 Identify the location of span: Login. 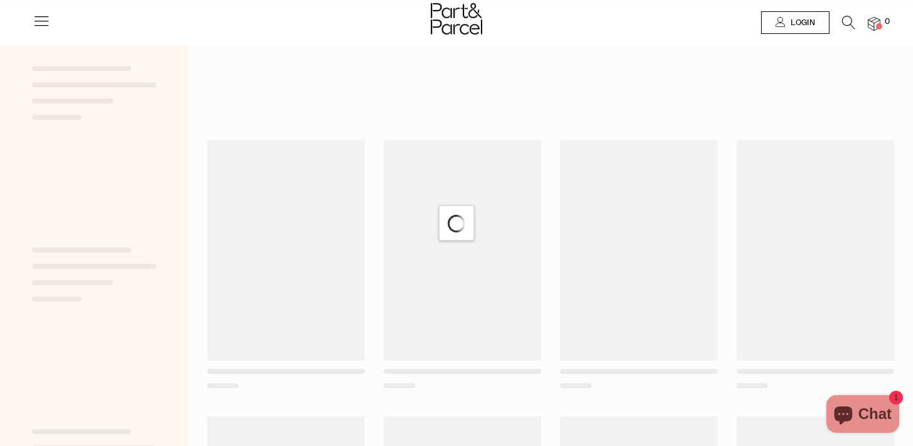
(801, 23).